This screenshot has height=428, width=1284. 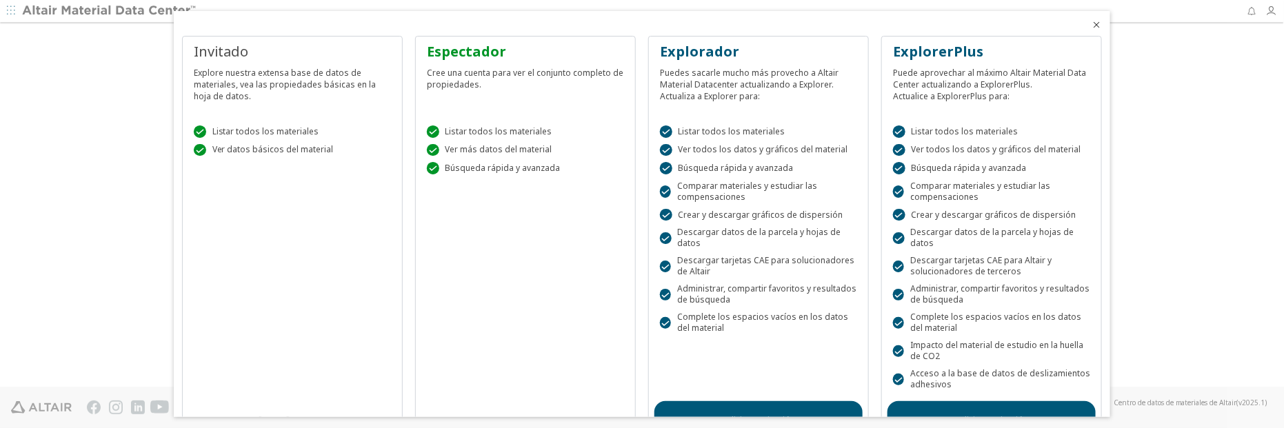 I want to click on font: Descargar tarjetas CAE para solucionadores de Altair, so click(x=765, y=265).